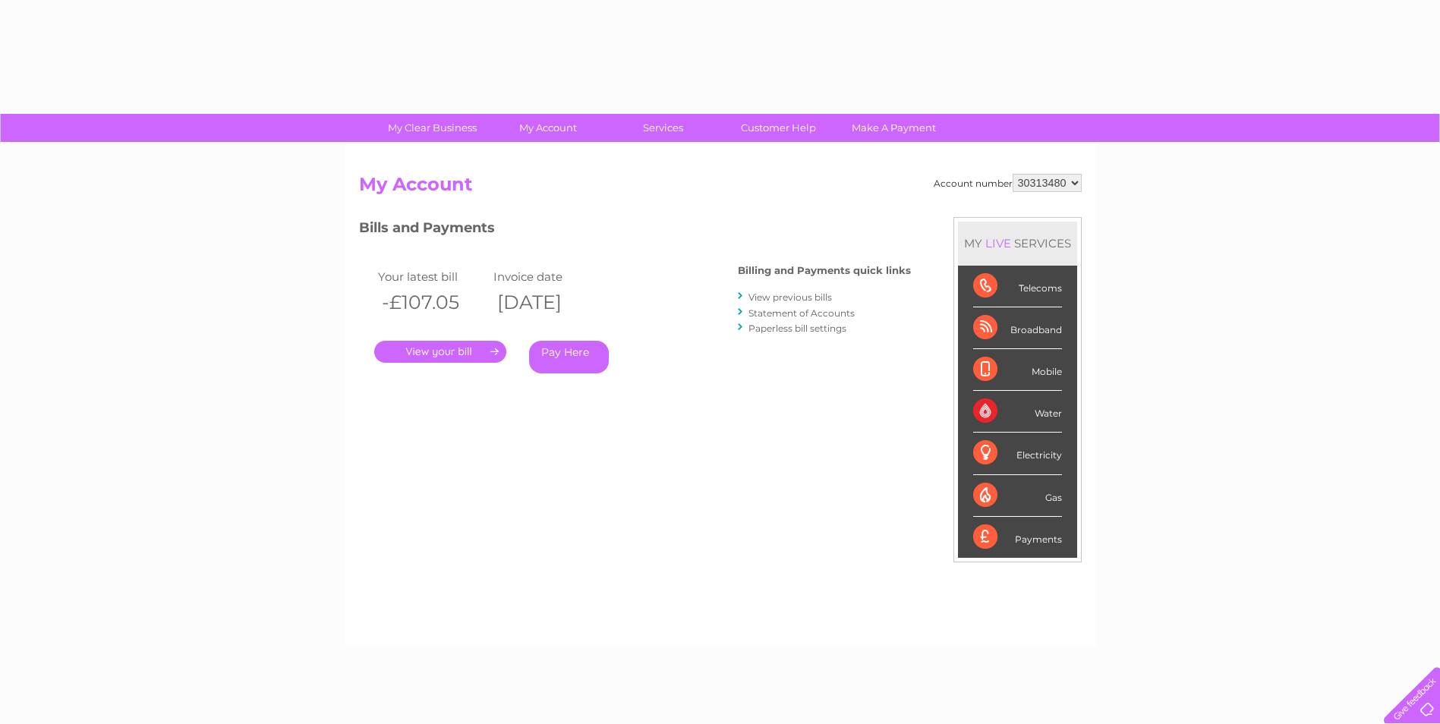 This screenshot has width=1440, height=724. What do you see at coordinates (802, 313) in the screenshot?
I see `a: Statement of Accounts` at bounding box center [802, 313].